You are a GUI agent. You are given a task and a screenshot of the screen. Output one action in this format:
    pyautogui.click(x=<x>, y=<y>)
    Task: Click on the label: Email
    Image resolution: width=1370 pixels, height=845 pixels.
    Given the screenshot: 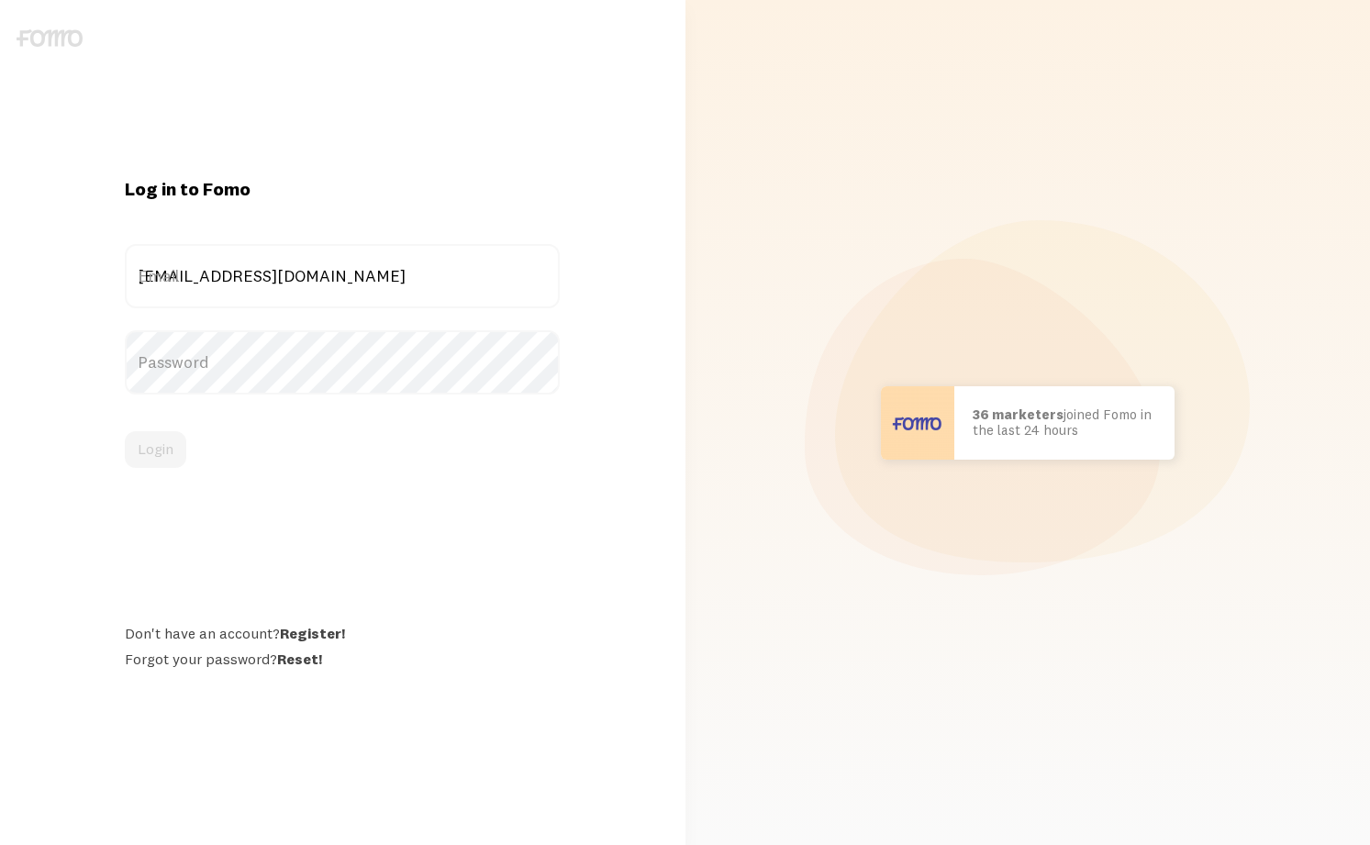 What is the action you would take?
    pyautogui.click(x=342, y=276)
    